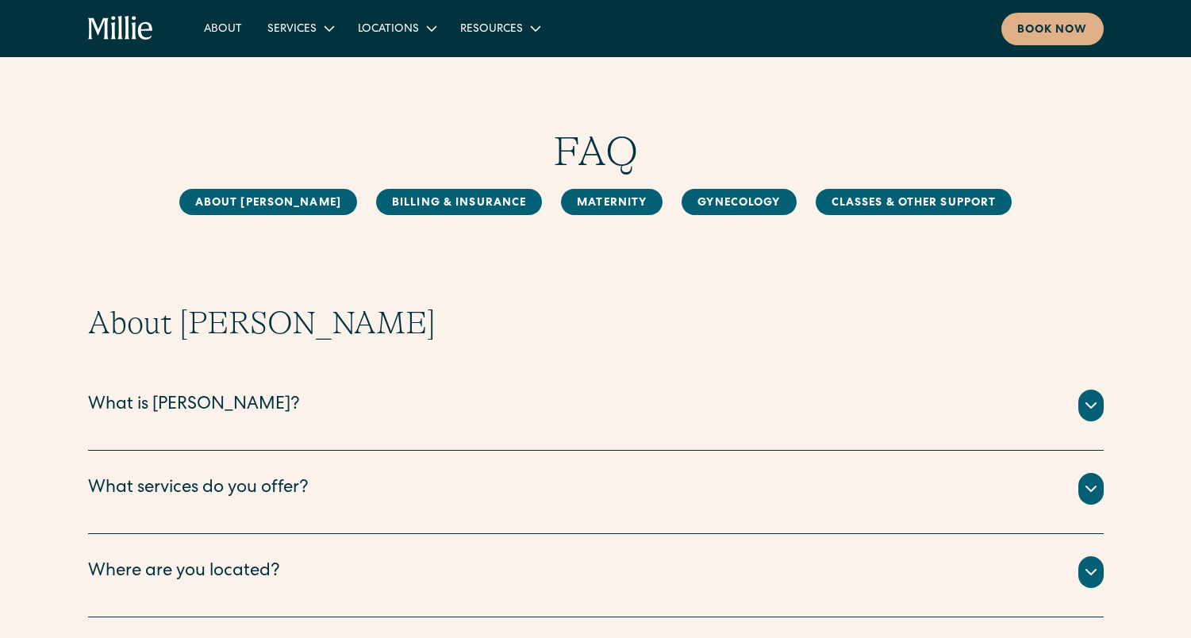  What do you see at coordinates (596, 152) in the screenshot?
I see `h1: FAQ` at bounding box center [596, 152].